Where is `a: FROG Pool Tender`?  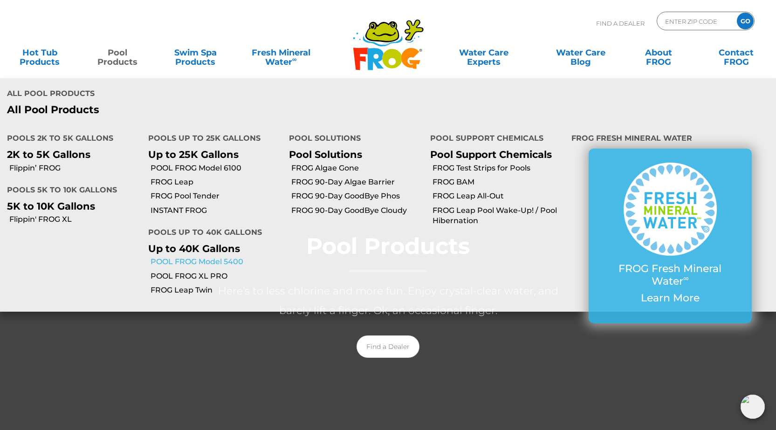 a: FROG Pool Tender is located at coordinates (216, 196).